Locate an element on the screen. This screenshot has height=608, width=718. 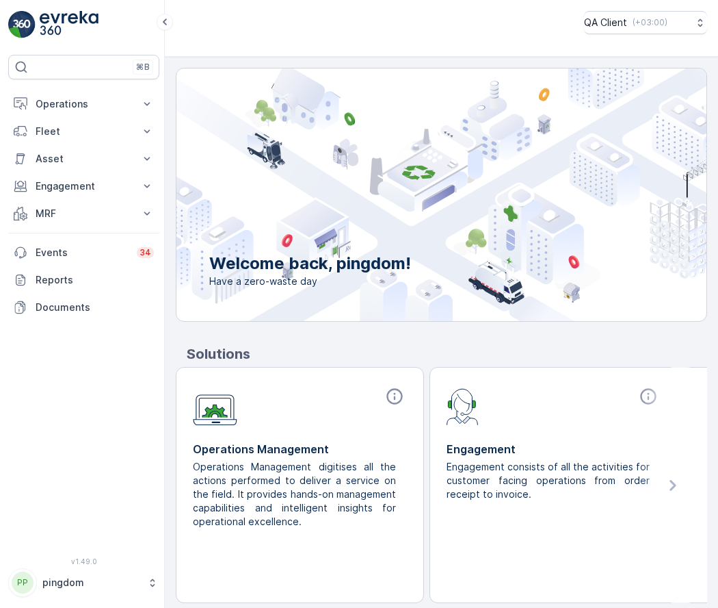
p: Operations Management digitises all the actions performed to deliver a service on the field. It p... is located at coordinates (294, 494).